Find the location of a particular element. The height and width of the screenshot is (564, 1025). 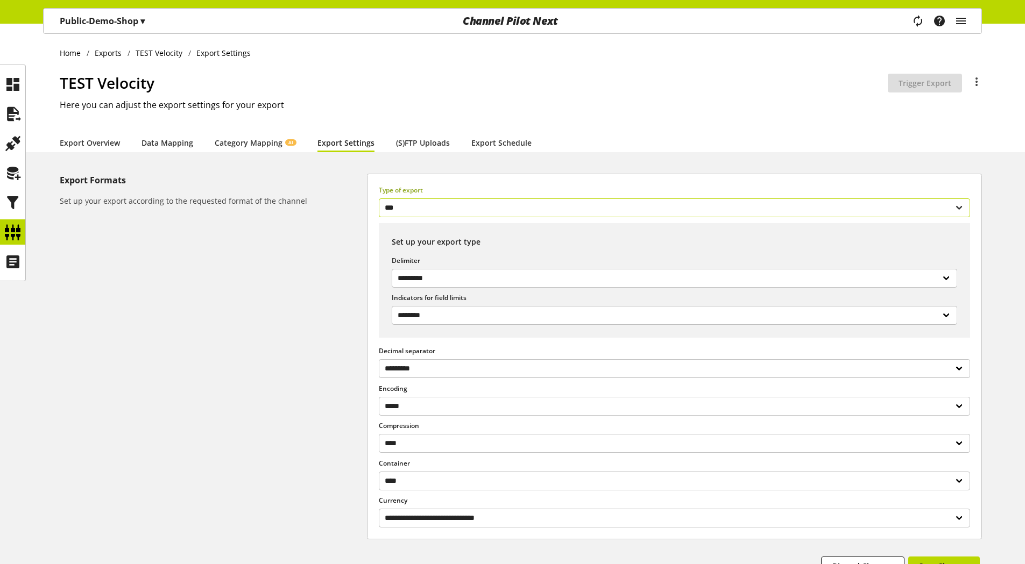

h6: Set up your export according to the requested format of the channel is located at coordinates (211, 201).